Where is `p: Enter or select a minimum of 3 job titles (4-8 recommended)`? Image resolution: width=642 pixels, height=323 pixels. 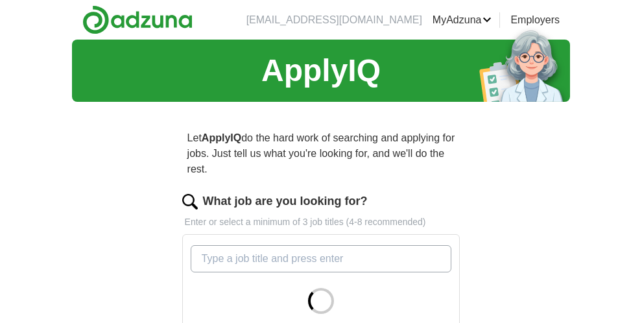 p: Enter or select a minimum of 3 job titles (4-8 recommended) is located at coordinates (321, 222).